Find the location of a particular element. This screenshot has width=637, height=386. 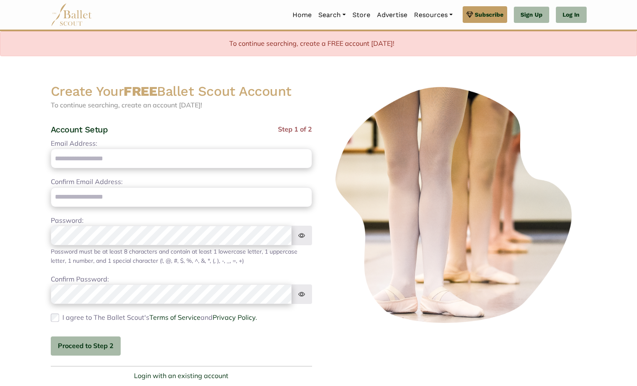

img: gem.svg is located at coordinates (470, 15).